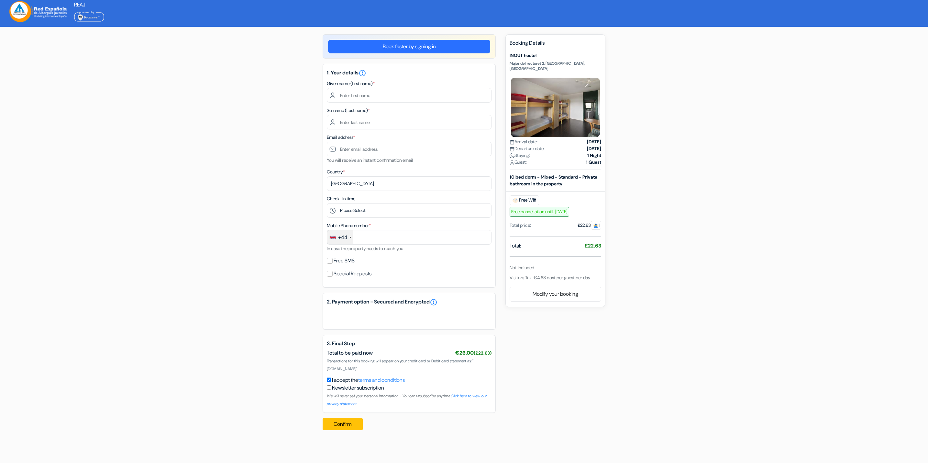  Describe the element at coordinates (553, 180) in the screenshot. I see `b: 10 bed dorm - Mixed - Standard - Private bathroom in the property` at that location.